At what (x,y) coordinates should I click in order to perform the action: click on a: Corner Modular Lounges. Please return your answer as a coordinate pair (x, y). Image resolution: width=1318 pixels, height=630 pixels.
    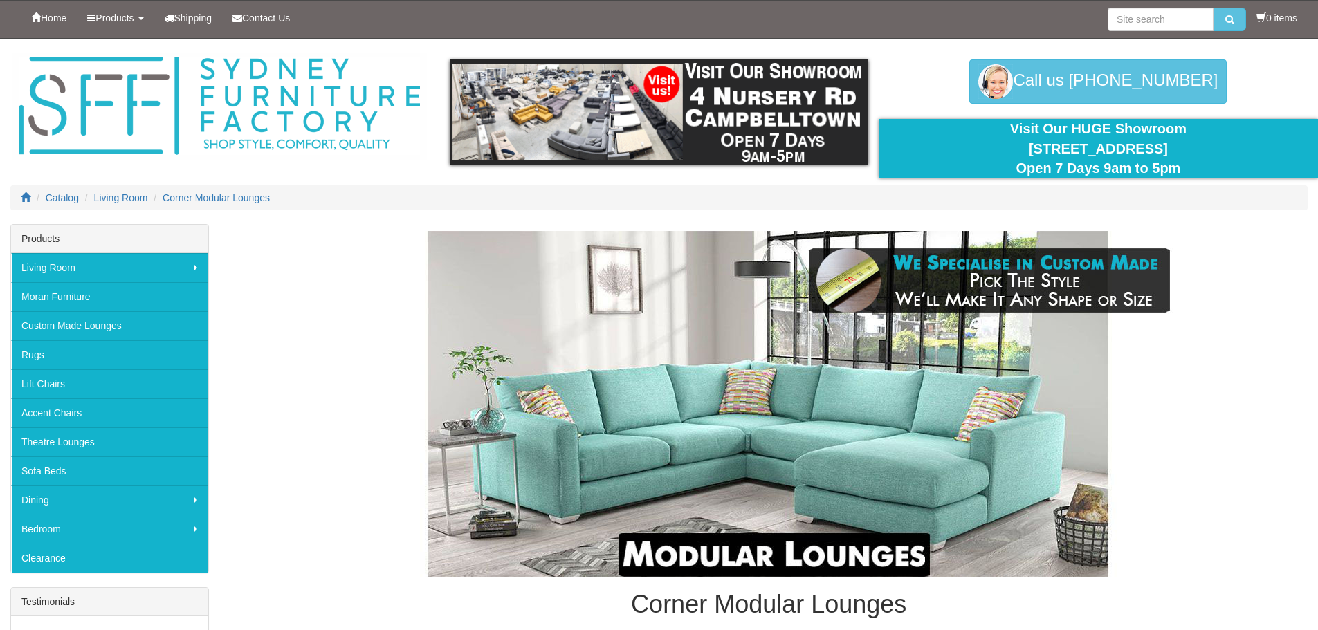
    Looking at the image, I should click on (216, 198).